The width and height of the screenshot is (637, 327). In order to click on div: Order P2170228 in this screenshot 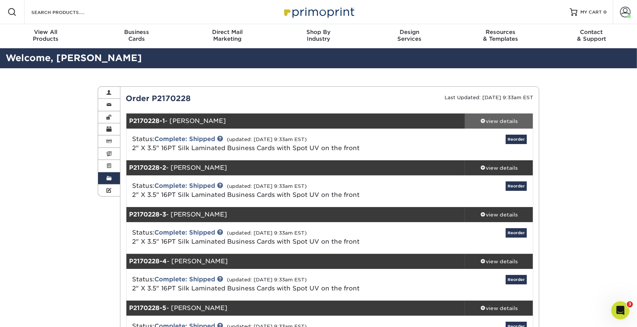, I will do `click(225, 99)`.